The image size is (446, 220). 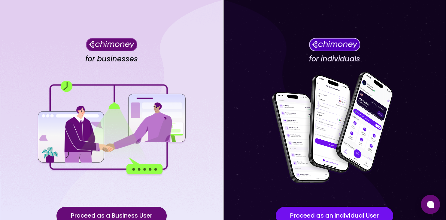 What do you see at coordinates (112, 44) in the screenshot?
I see `img: Chimoney for businesses` at bounding box center [112, 44].